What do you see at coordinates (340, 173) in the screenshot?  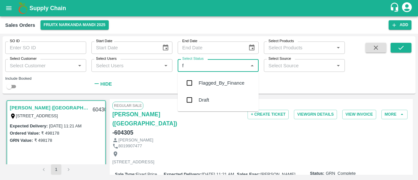 I see `span: GRN_Complete` at bounding box center [340, 173].